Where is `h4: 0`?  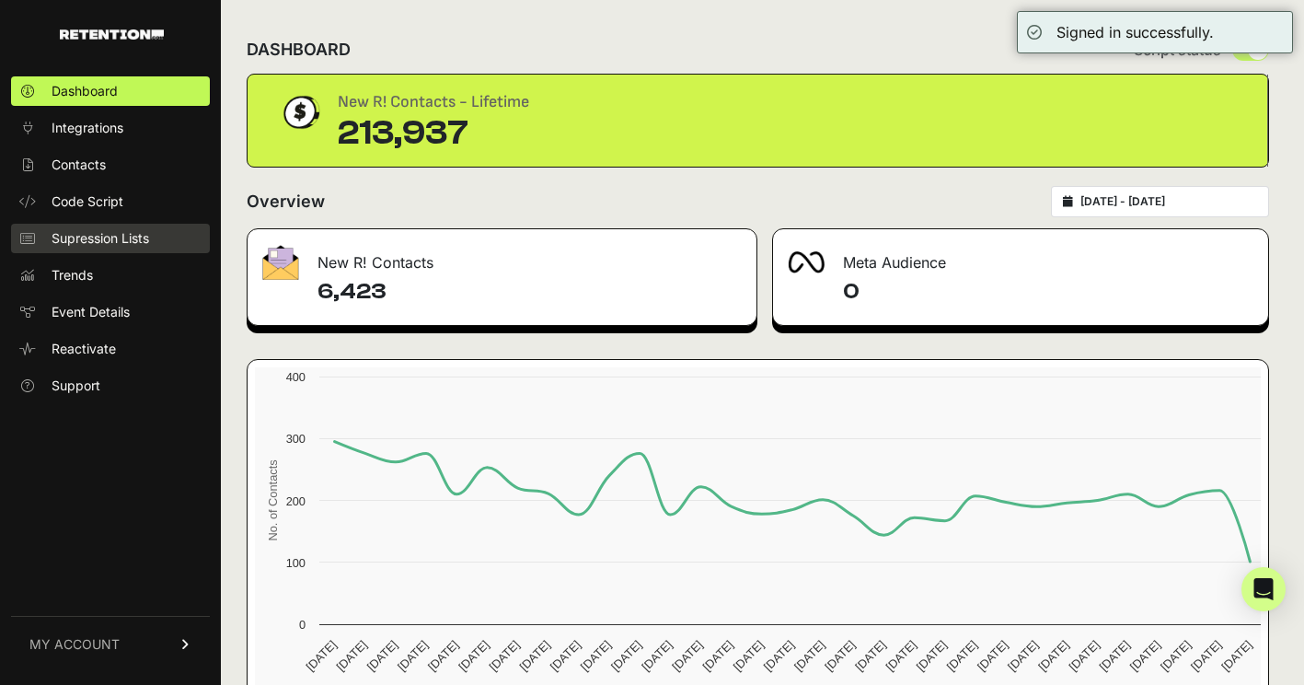
h4: 0 is located at coordinates (1049, 292).